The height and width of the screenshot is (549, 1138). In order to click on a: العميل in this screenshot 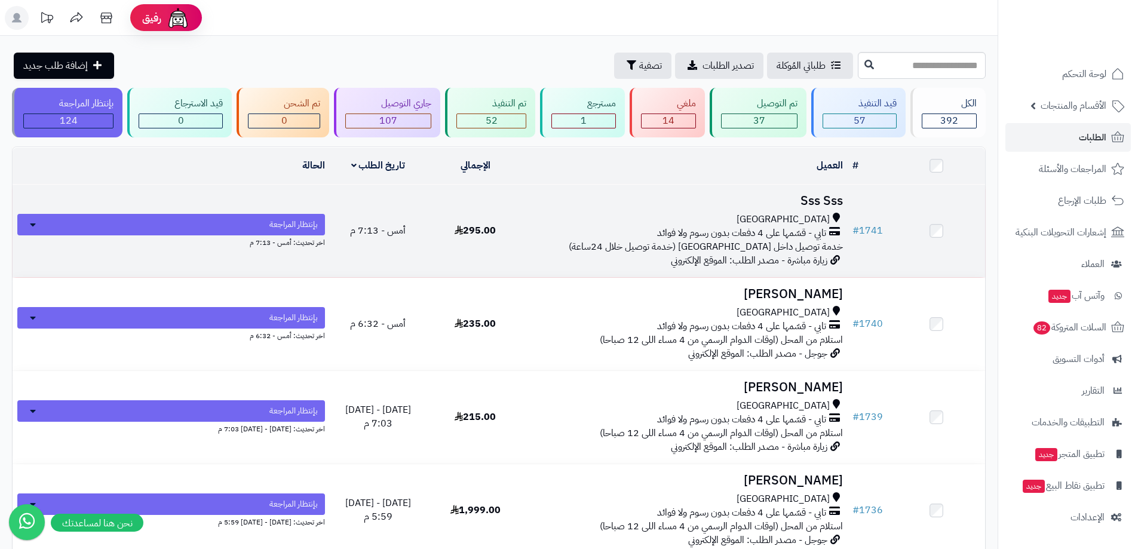, I will do `click(829, 165)`.